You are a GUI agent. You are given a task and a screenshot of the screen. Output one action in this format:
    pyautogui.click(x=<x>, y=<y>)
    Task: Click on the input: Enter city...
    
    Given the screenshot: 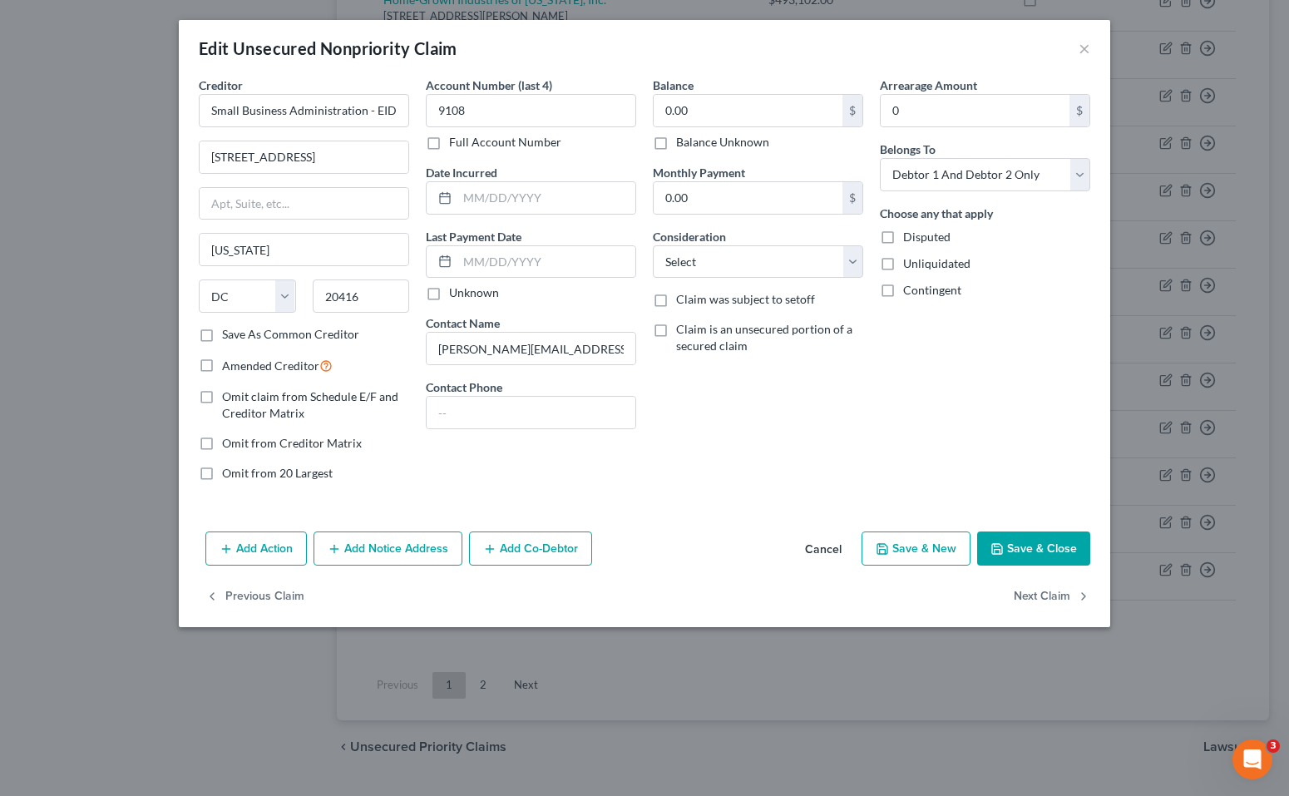 What is the action you would take?
    pyautogui.click(x=303, y=249)
    